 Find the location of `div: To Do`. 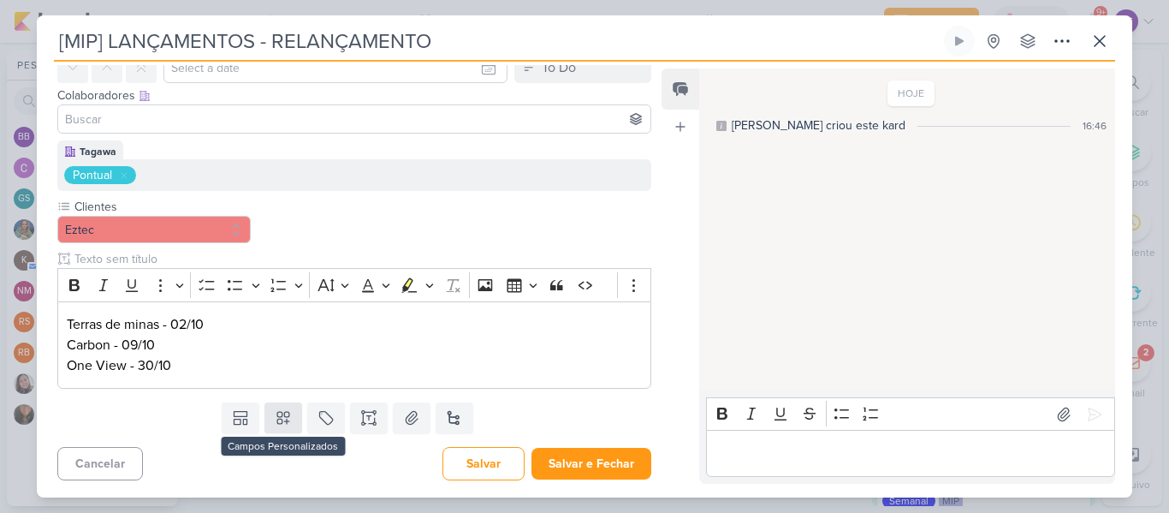

div: To Do is located at coordinates (559, 68).